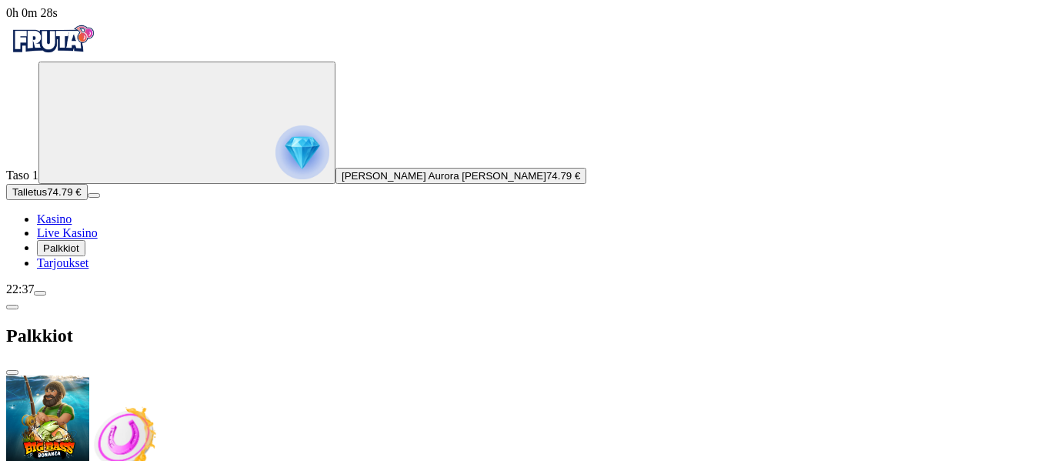 Image resolution: width=1051 pixels, height=461 pixels. What do you see at coordinates (67, 232) in the screenshot?
I see `span: Live Kasino` at bounding box center [67, 232].